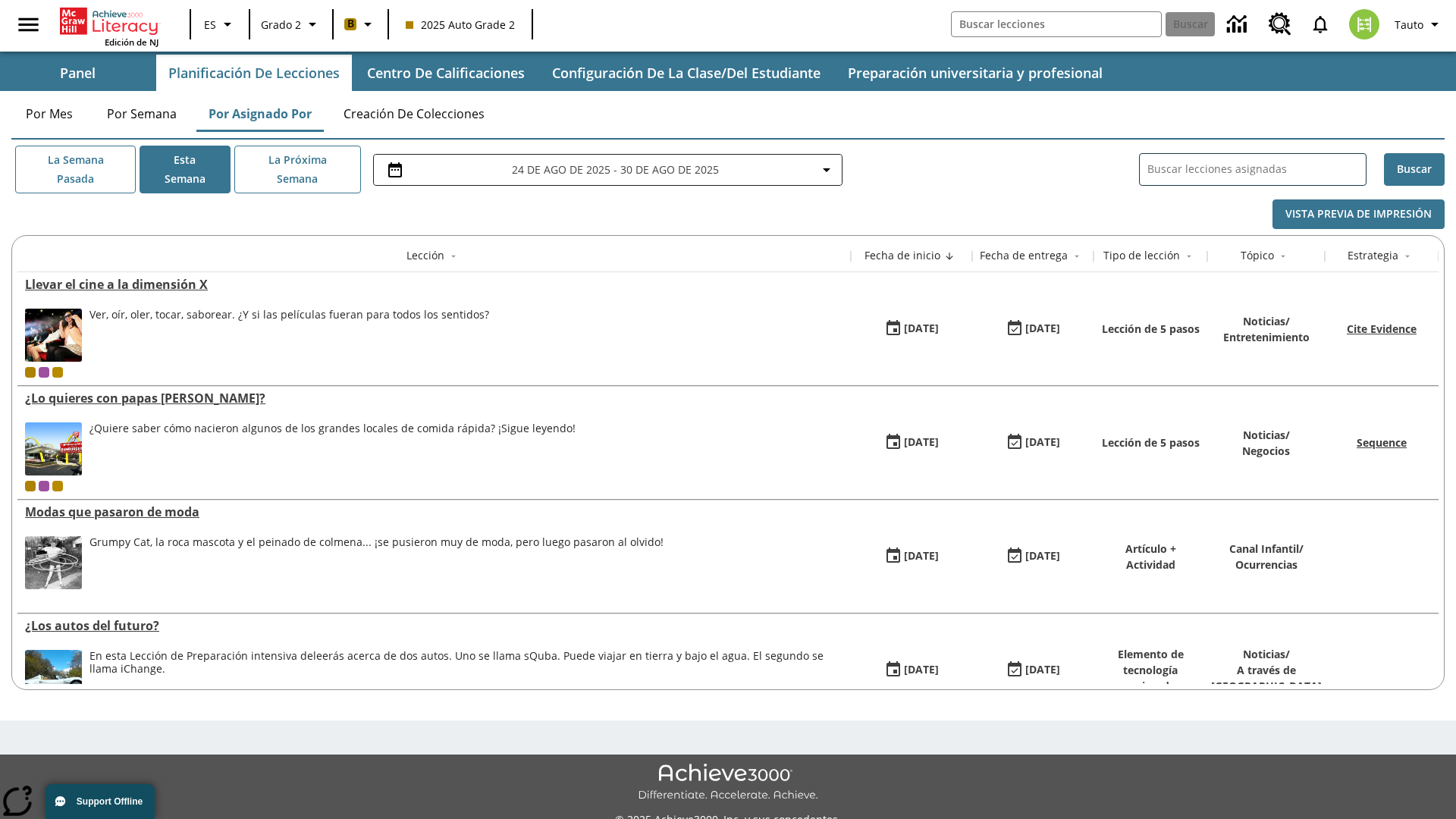 This screenshot has width=1456, height=819. I want to click on div: Tópico, so click(1257, 256).